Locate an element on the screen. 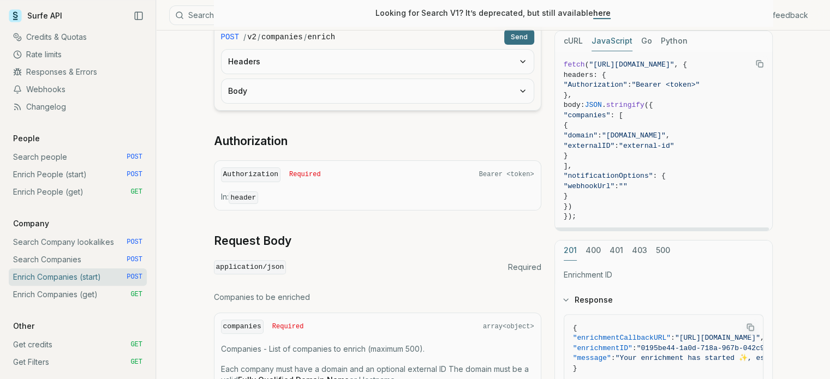 The height and width of the screenshot is (379, 830). button: Send is located at coordinates (519, 37).